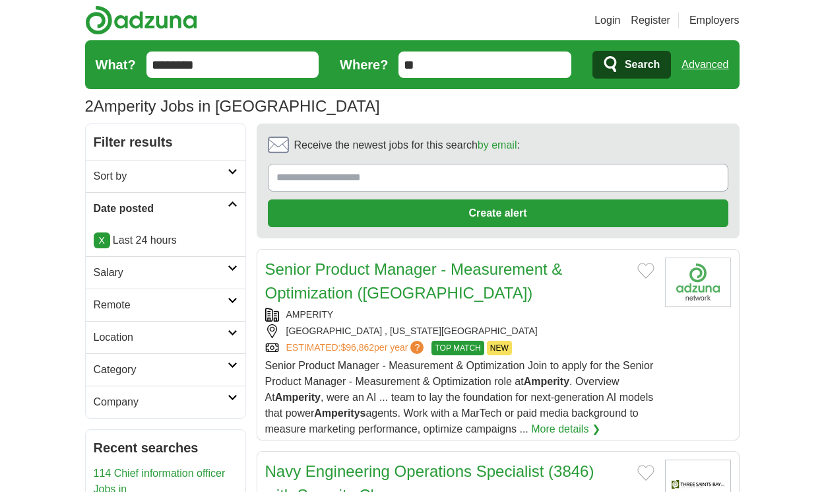 The height and width of the screenshot is (492, 824). What do you see at coordinates (457, 348) in the screenshot?
I see `span: TOP MATCH` at bounding box center [457, 348].